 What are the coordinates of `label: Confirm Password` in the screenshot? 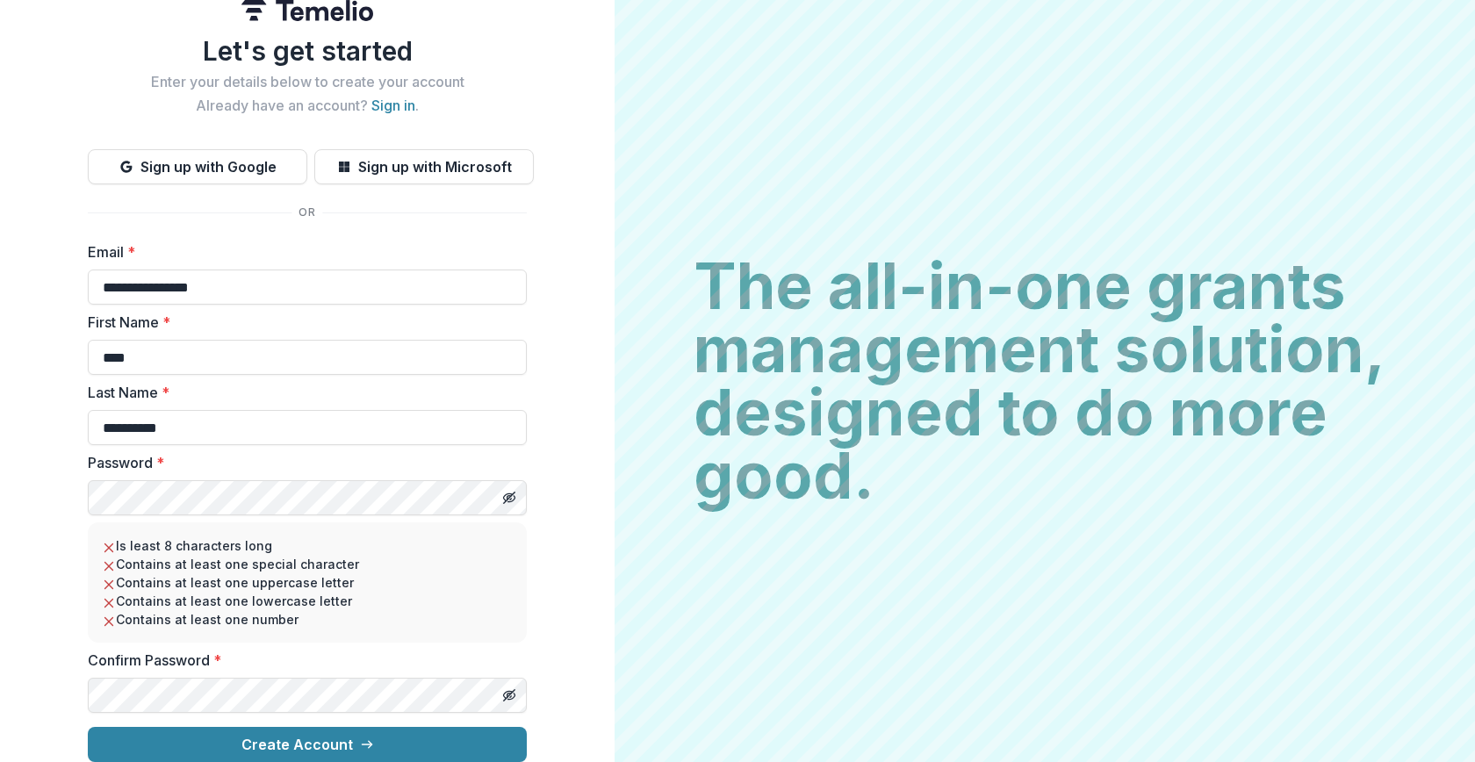 It's located at (302, 660).